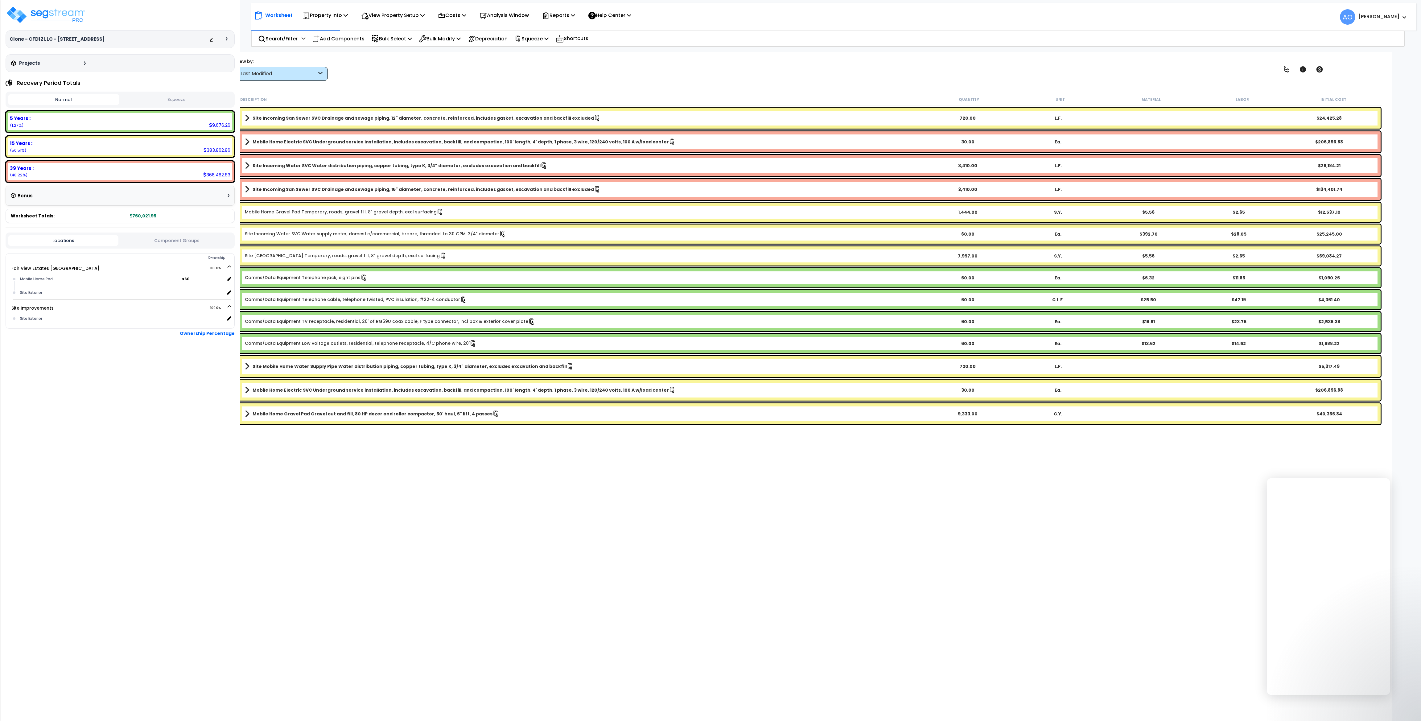  I want to click on b: Mobile Home Electric SVC Underground service installation, includes excavation, backfill, and com..., so click(461, 390).